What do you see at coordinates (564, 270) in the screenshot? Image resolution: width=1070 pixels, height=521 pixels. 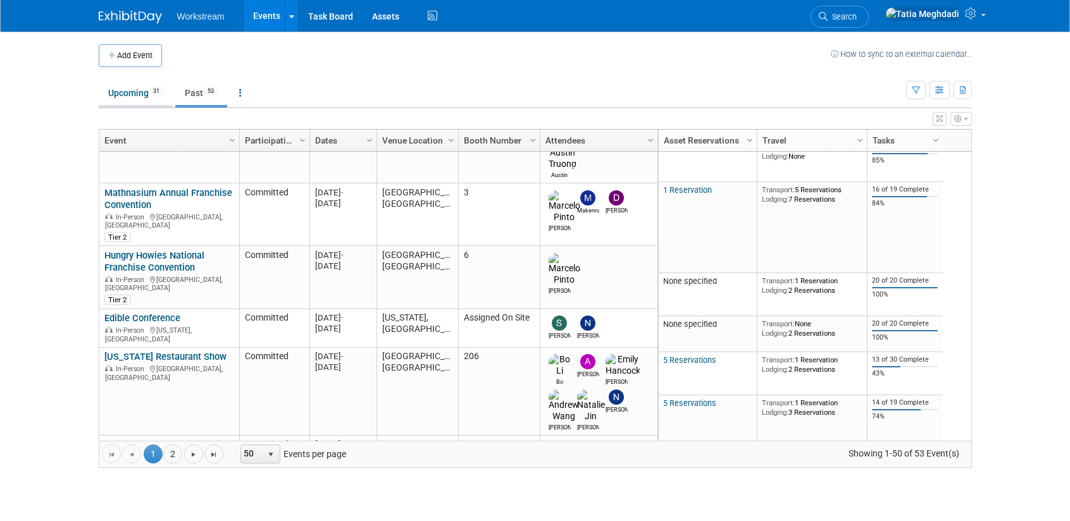 I see `img: Marcelo Pinto` at bounding box center [564, 270].